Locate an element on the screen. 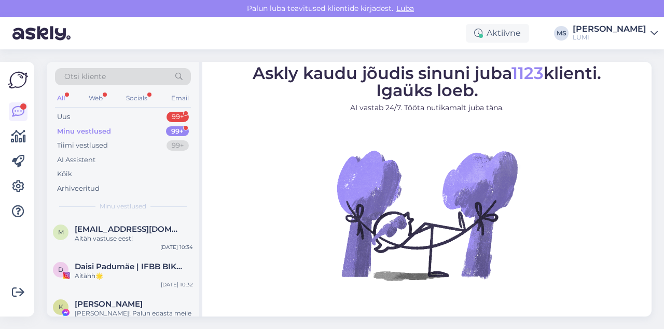 This screenshot has height=329, width=664. div: Socials is located at coordinates (137, 98).